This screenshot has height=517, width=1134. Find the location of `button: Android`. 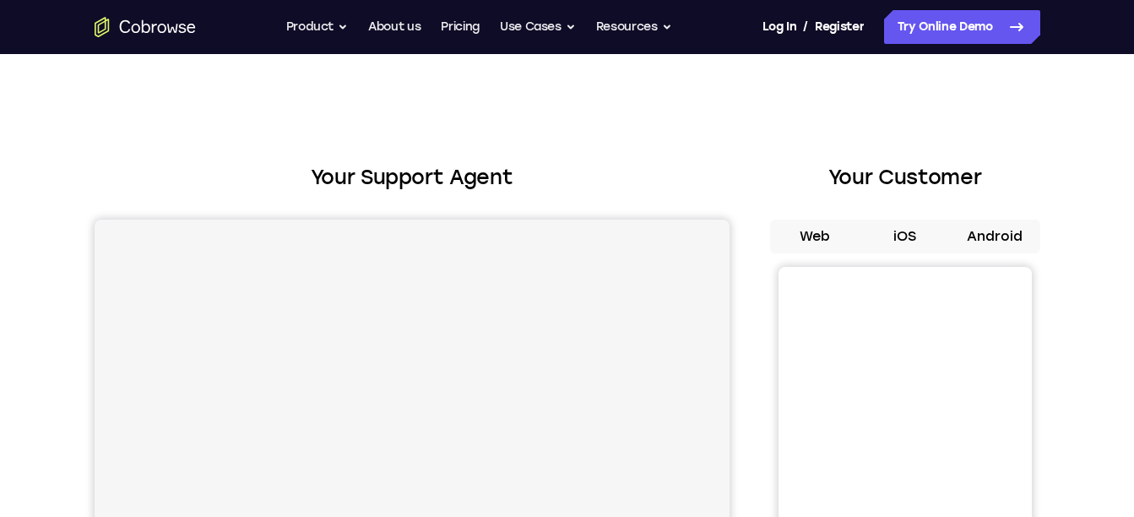

button: Android is located at coordinates (995, 236).